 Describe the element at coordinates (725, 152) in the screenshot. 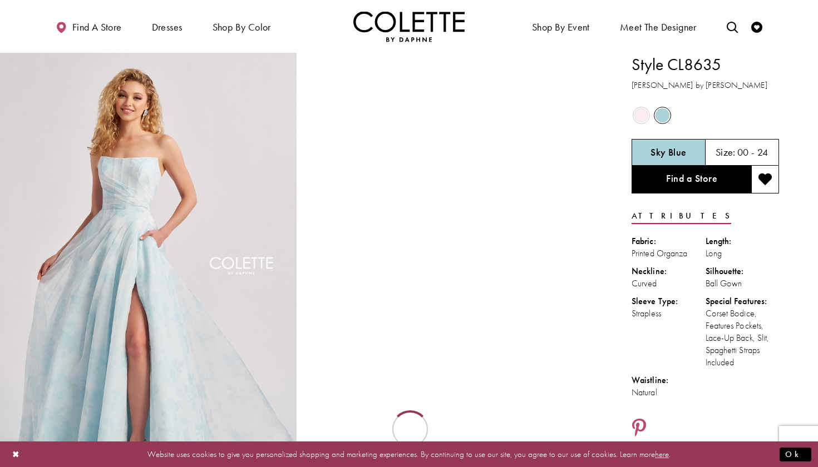

I see `span: Size:` at that location.